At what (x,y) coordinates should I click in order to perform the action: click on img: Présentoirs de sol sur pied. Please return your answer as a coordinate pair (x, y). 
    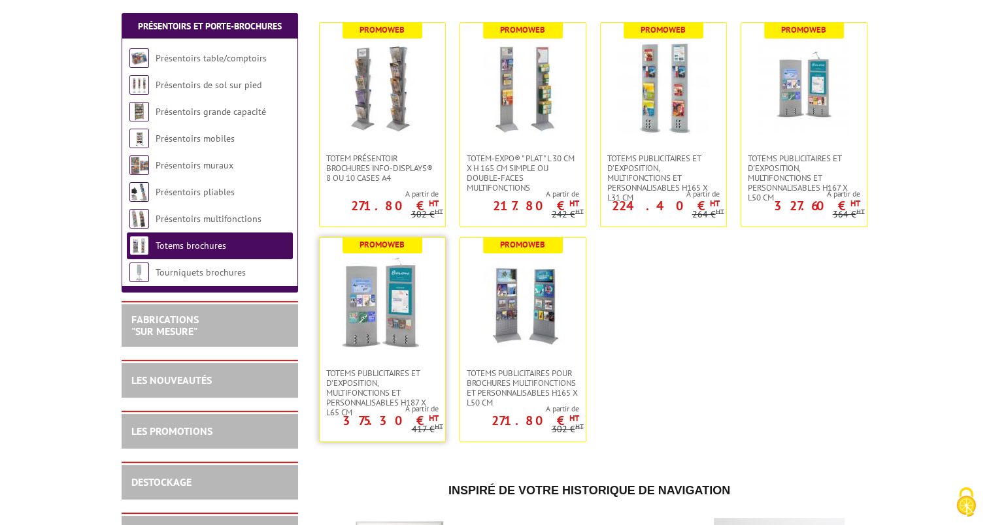
    Looking at the image, I should click on (139, 85).